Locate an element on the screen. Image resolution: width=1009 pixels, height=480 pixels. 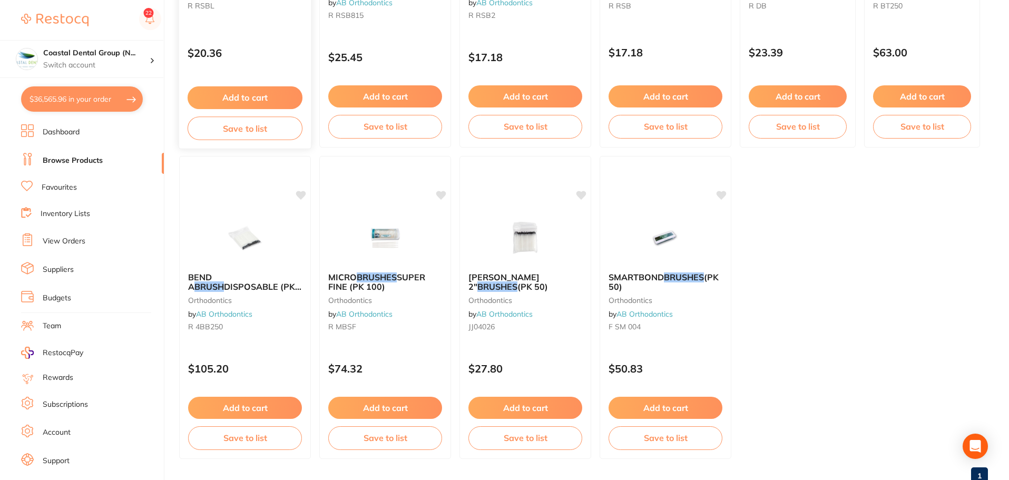
a: Dashboard is located at coordinates (61, 132).